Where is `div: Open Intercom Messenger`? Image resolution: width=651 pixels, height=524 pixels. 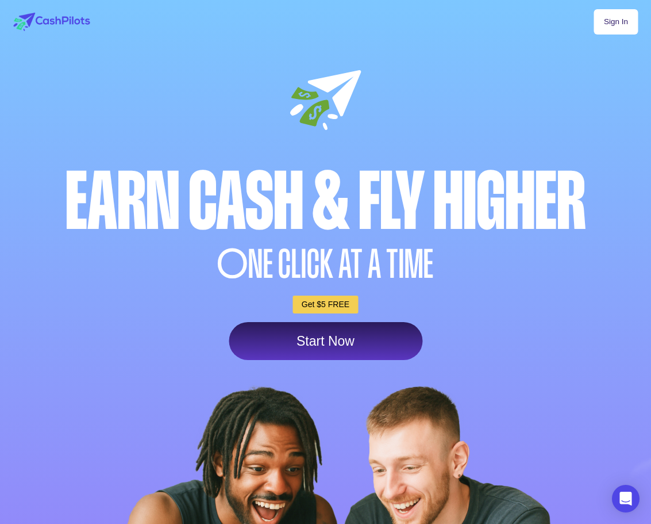 div: Open Intercom Messenger is located at coordinates (626, 498).